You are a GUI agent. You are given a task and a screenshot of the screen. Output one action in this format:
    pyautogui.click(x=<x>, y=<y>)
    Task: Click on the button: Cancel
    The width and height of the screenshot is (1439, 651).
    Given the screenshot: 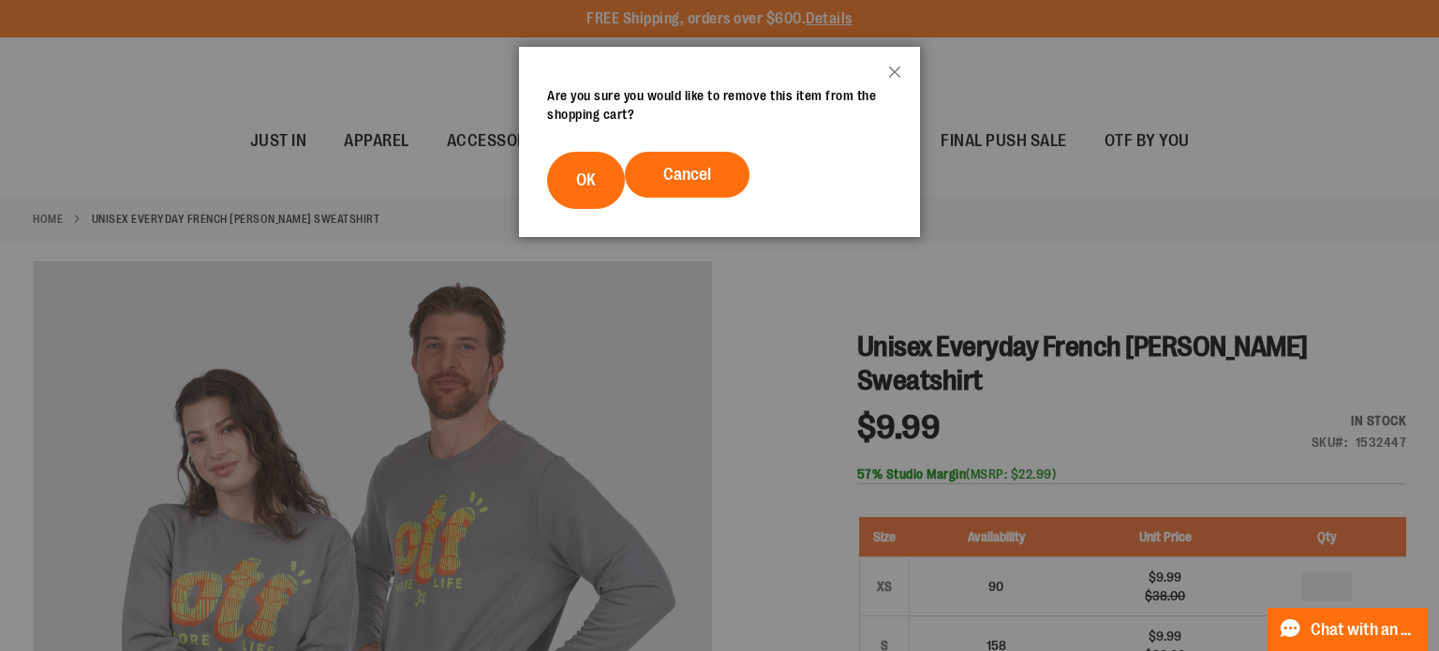 What is the action you would take?
    pyautogui.click(x=687, y=174)
    